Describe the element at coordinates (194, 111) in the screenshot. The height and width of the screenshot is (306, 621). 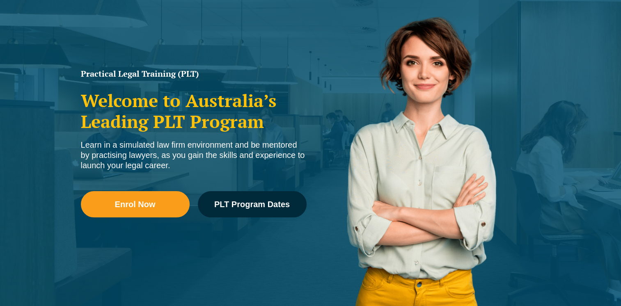
I see `h2: Welcome to Australia’s Leading PLT Program` at that location.